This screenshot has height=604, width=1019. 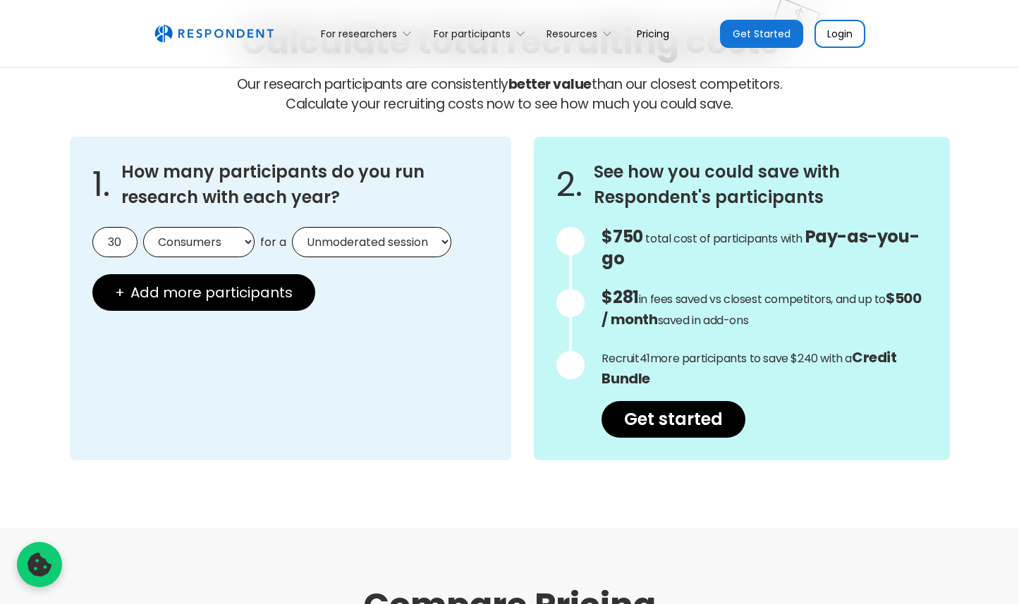 What do you see at coordinates (761, 34) in the screenshot?
I see `a: Get Started` at bounding box center [761, 34].